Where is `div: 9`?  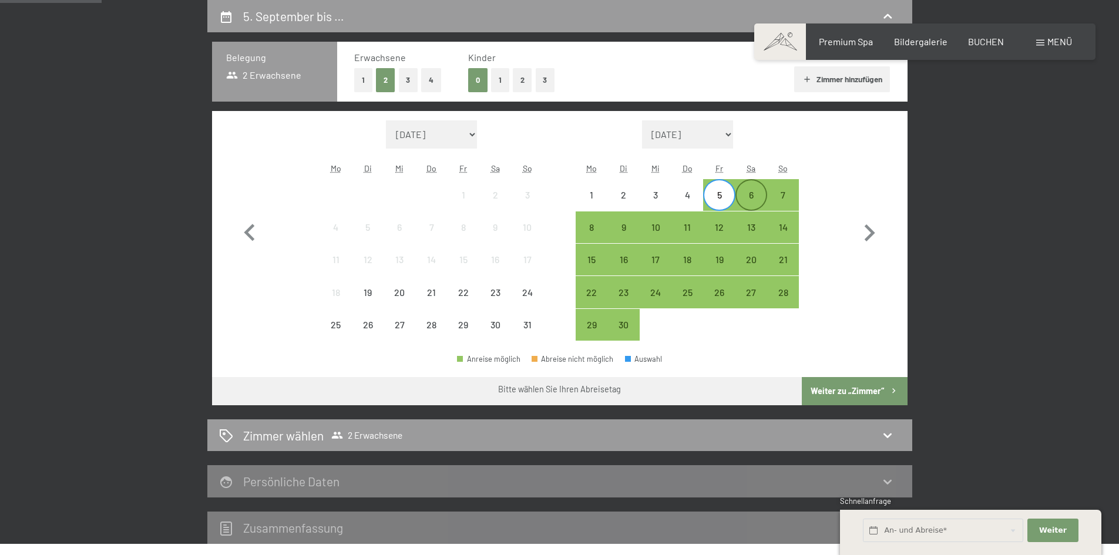 div: 9 is located at coordinates (624, 237).